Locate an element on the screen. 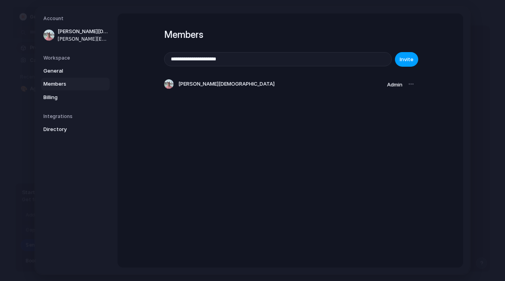 Image resolution: width=505 pixels, height=281 pixels. h1: Members is located at coordinates (290, 35).